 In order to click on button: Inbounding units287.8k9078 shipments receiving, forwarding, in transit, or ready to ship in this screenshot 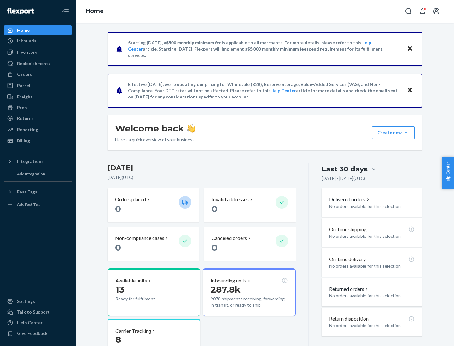, I will do `click(249, 293)`.